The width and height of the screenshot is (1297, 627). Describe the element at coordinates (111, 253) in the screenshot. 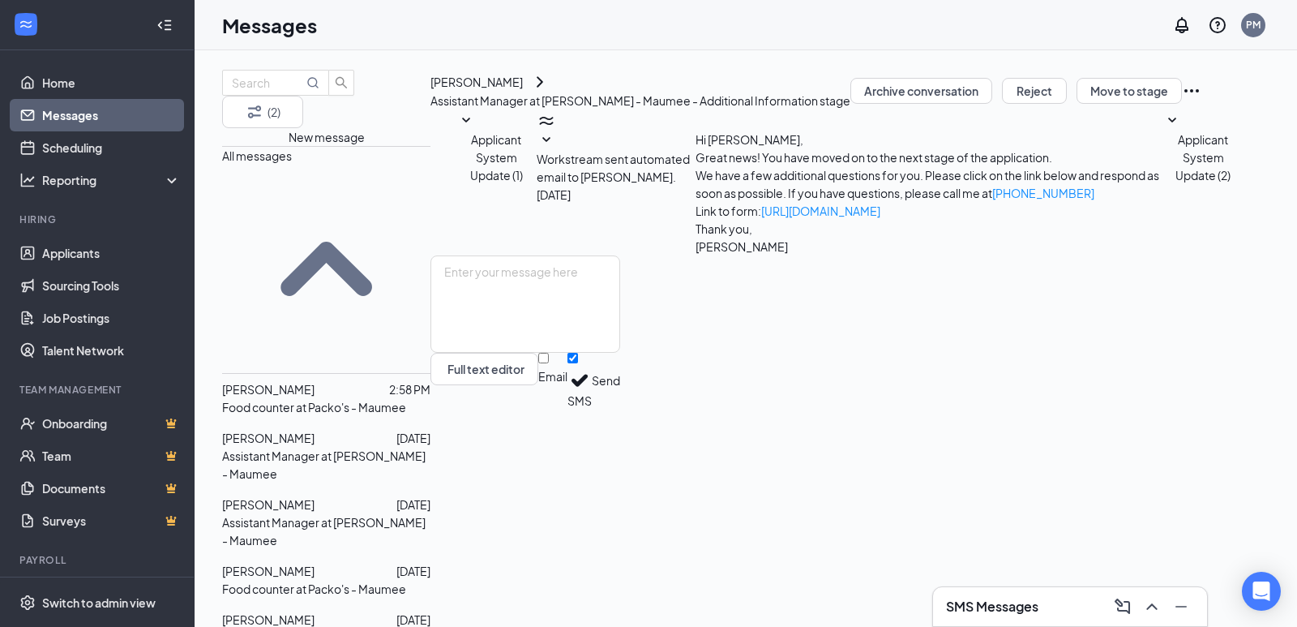

I see `a: Applicants` at that location.